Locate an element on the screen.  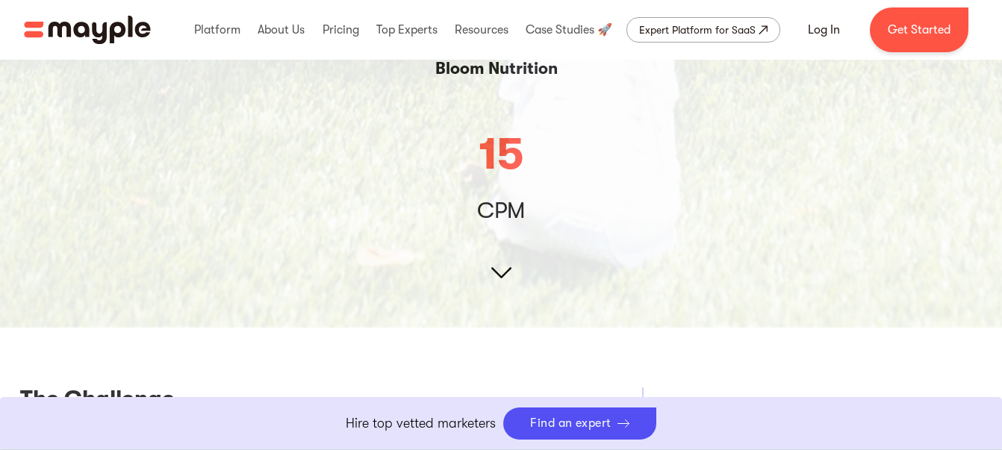
p: Hire top vetted marketers is located at coordinates (421, 424).